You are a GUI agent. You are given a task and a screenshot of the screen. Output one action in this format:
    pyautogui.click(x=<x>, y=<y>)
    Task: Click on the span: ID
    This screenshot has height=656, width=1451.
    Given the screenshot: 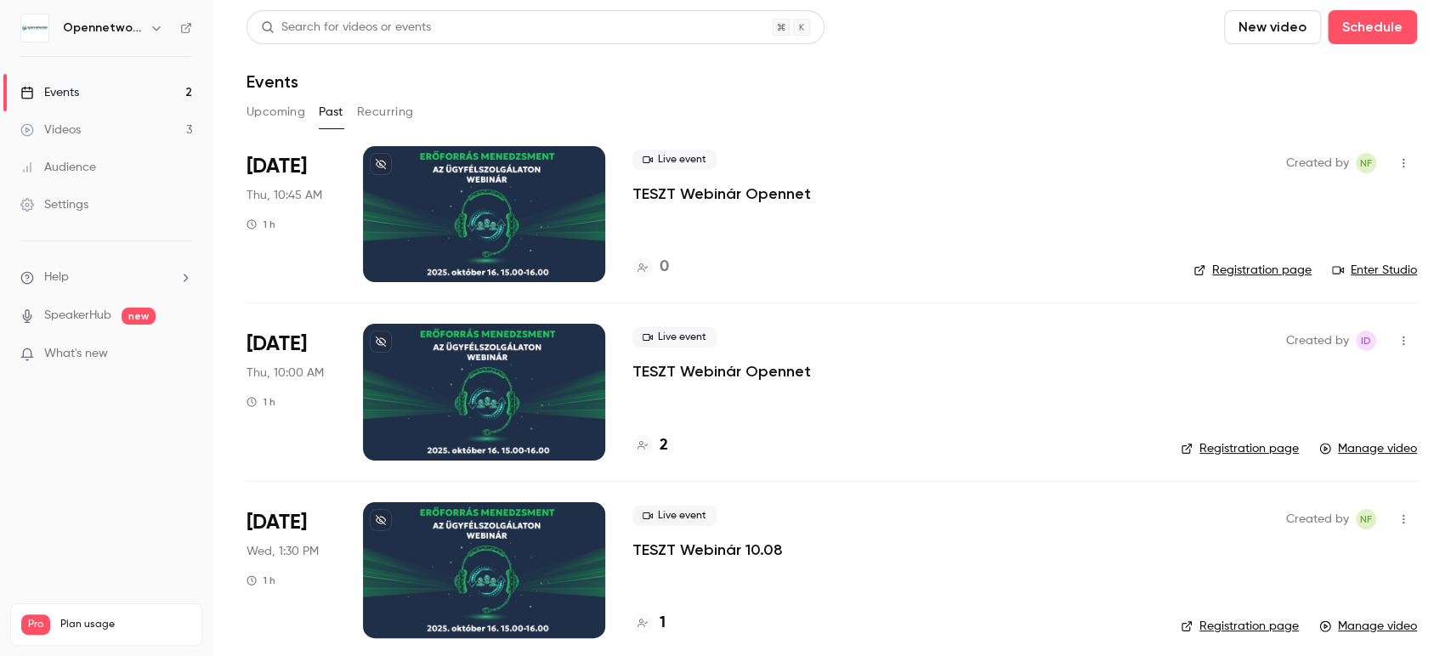 What is the action you would take?
    pyautogui.click(x=1366, y=341)
    